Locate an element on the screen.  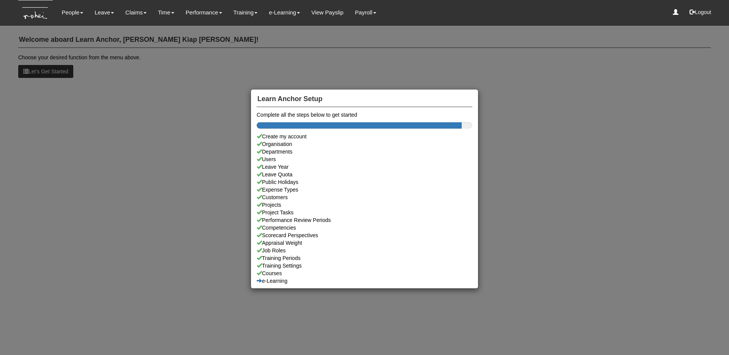
a: Scorecard Perspectives is located at coordinates (364, 235).